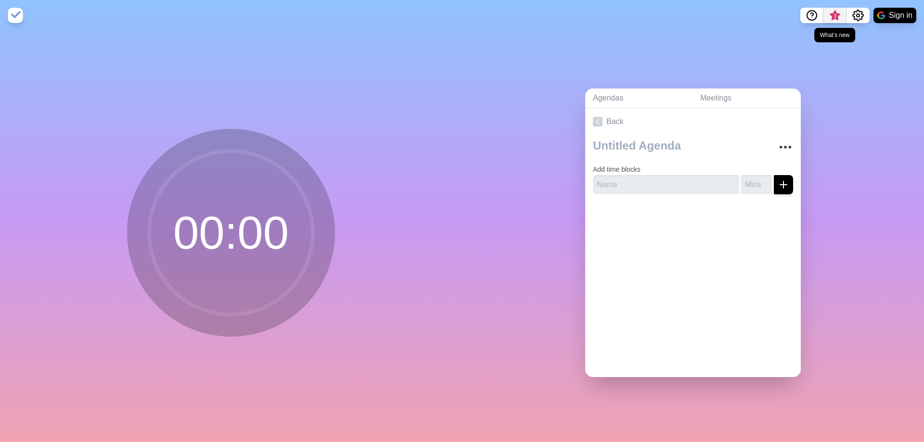  Describe the element at coordinates (617, 169) in the screenshot. I see `label: Add time blocks` at that location.